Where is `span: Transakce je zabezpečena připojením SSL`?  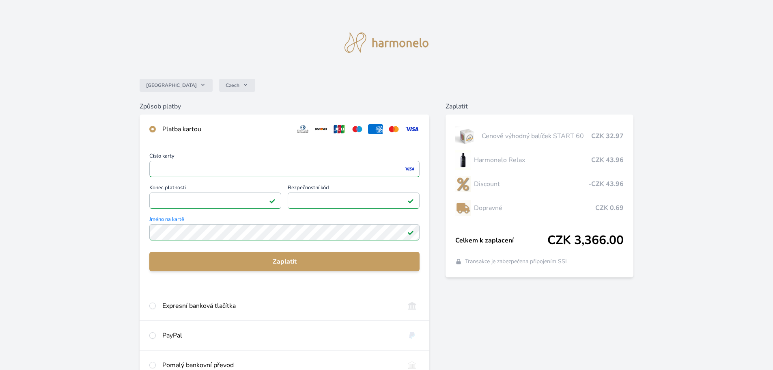 span: Transakce je zabezpečena připojením SSL is located at coordinates (516, 261).